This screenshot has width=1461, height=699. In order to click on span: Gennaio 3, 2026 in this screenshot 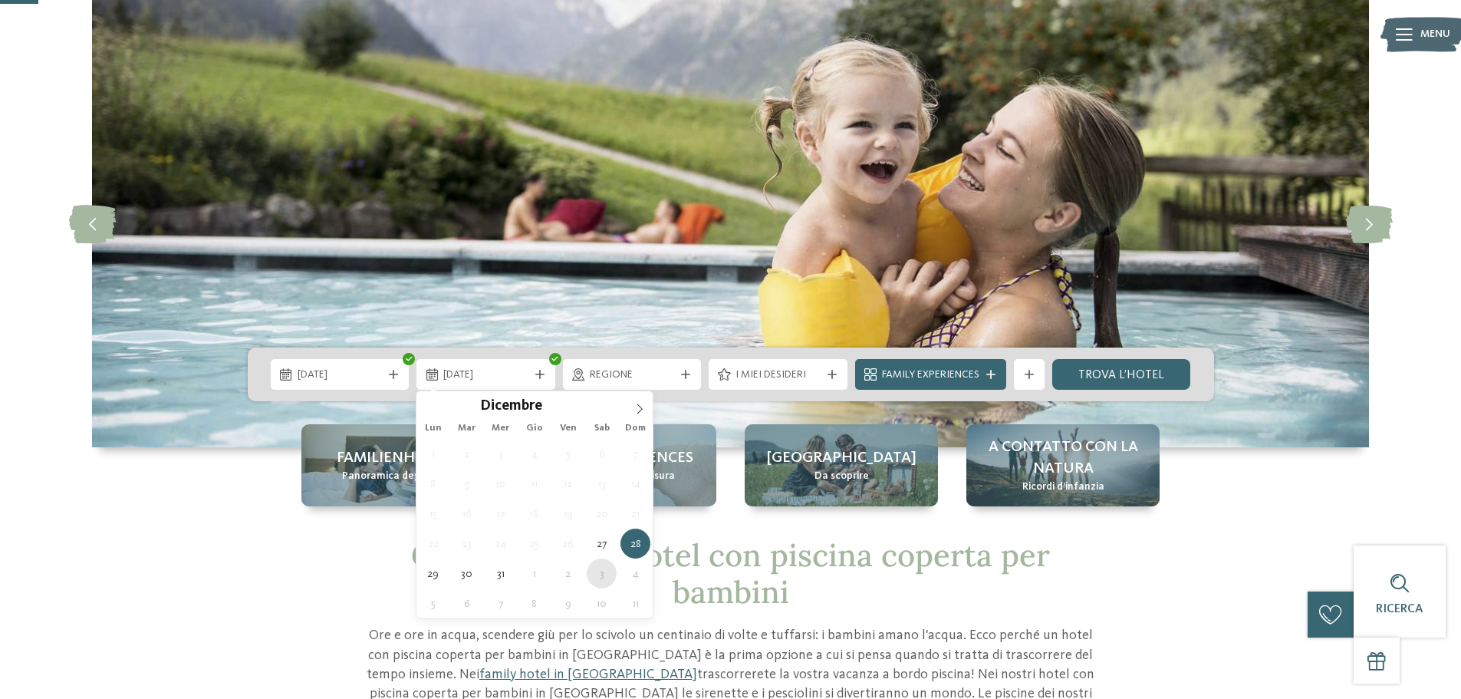, I will do `click(601, 573)`.